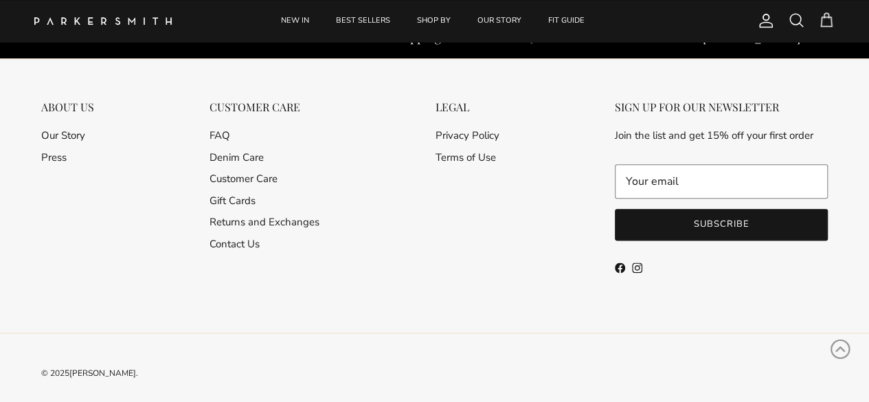 Image resolution: width=869 pixels, height=402 pixels. Describe the element at coordinates (721, 181) in the screenshot. I see `input: Email` at that location.